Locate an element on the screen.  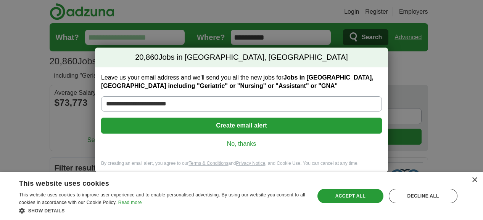
div: This website uses cookies is located at coordinates (152, 183).